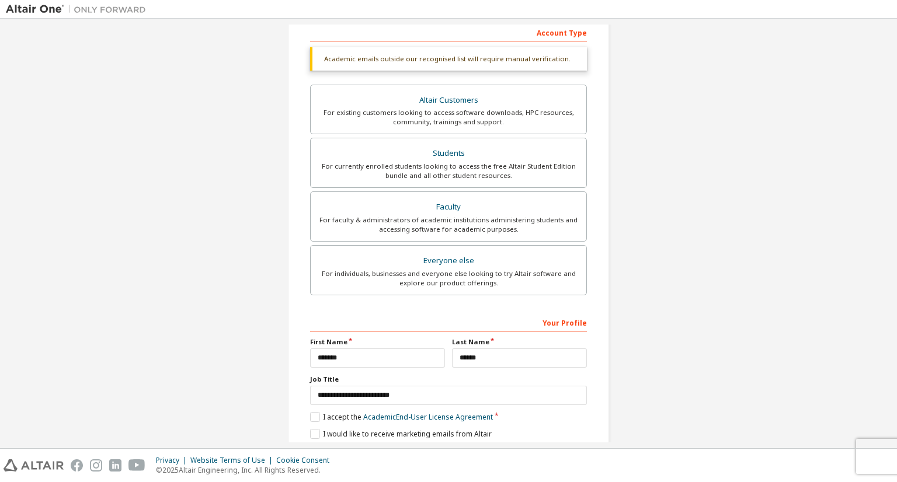 This screenshot has height=482, width=897. What do you see at coordinates (448, 100) in the screenshot?
I see `div: Altair Customers` at bounding box center [448, 100].